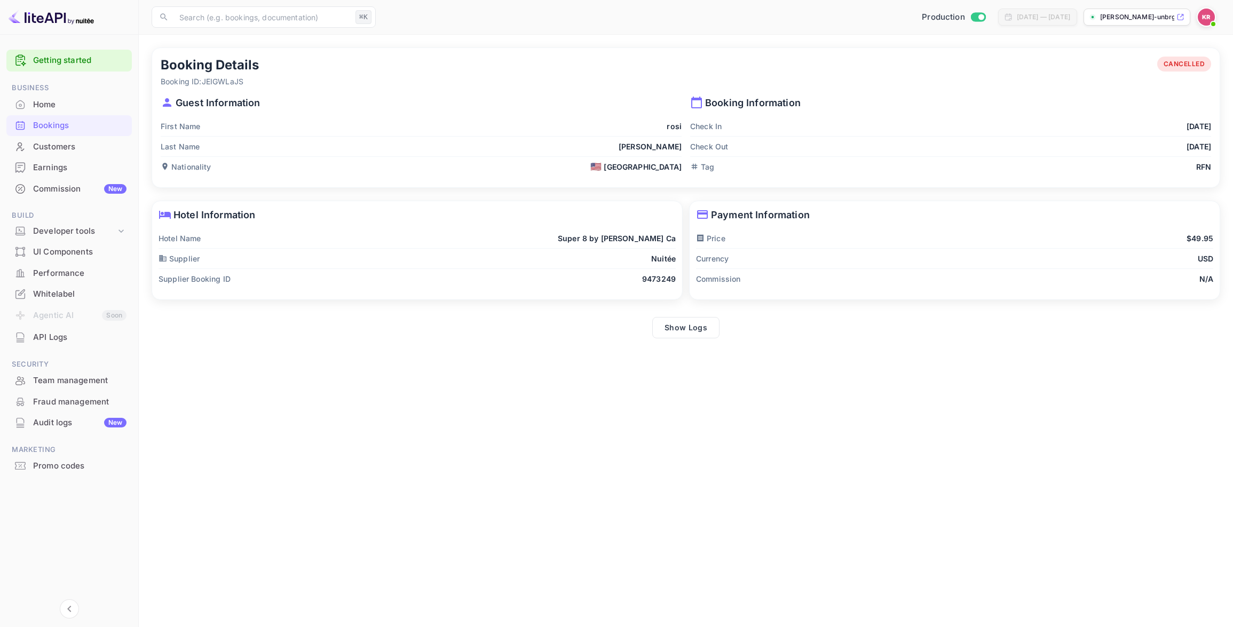  I want to click on input: Search (e.g. bookings, documentation), so click(262, 17).